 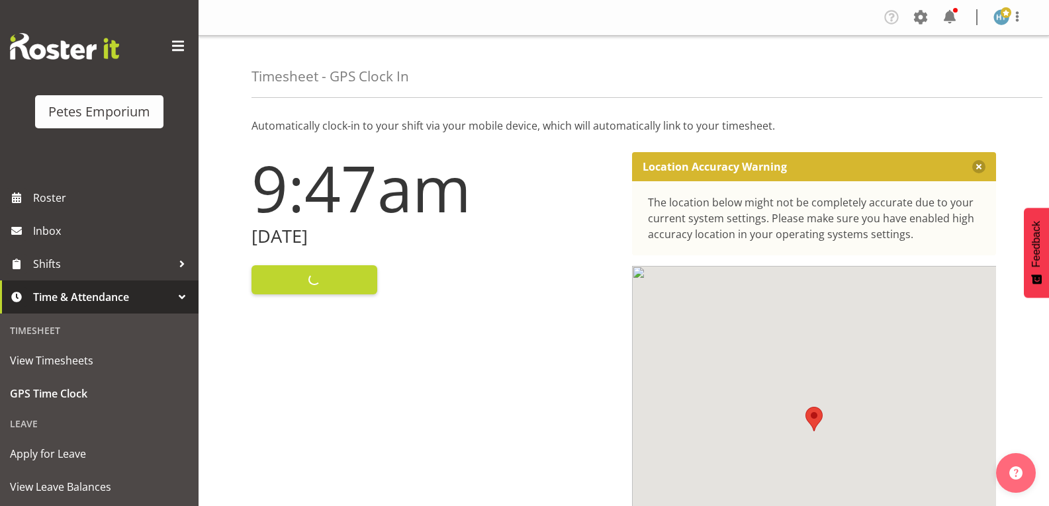 What do you see at coordinates (113, 198) in the screenshot?
I see `span: Roster` at bounding box center [113, 198].